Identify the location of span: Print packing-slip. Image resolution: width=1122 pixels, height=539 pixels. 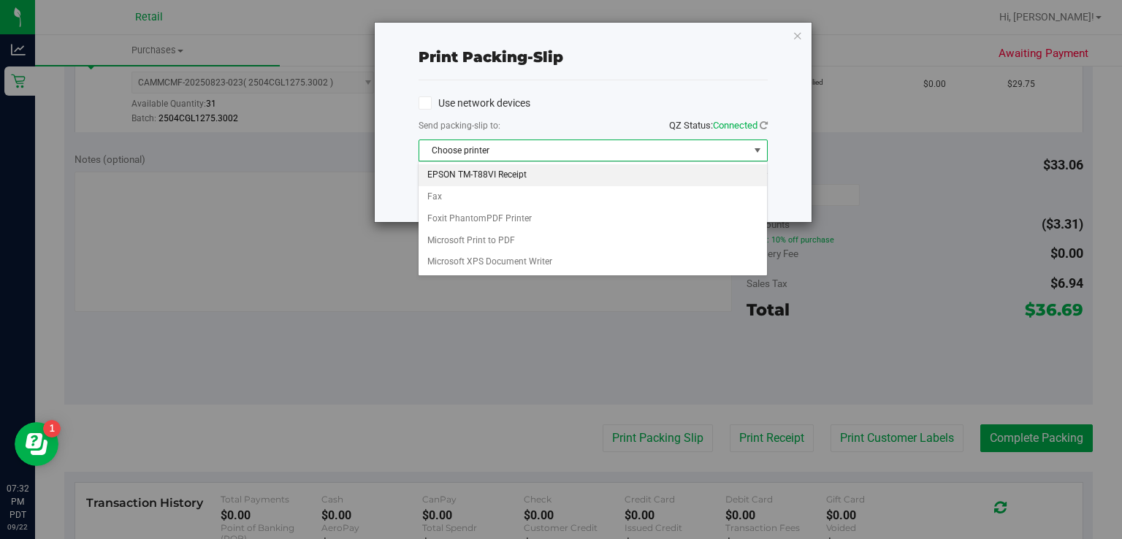
(491, 57).